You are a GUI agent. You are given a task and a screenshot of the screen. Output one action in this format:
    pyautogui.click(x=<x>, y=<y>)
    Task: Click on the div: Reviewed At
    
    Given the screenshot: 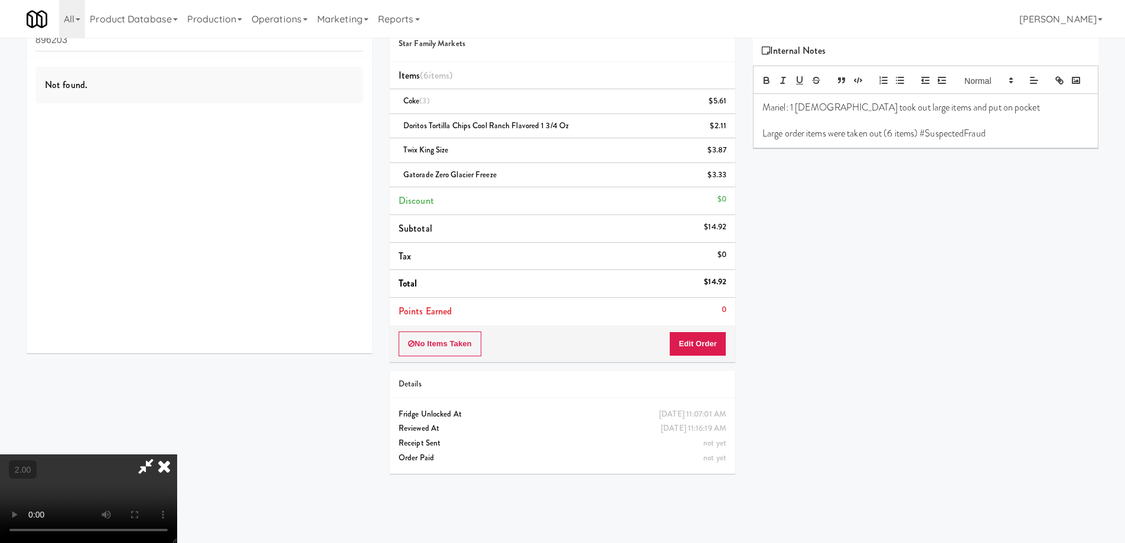 What is the action you would take?
    pyautogui.click(x=562, y=428)
    